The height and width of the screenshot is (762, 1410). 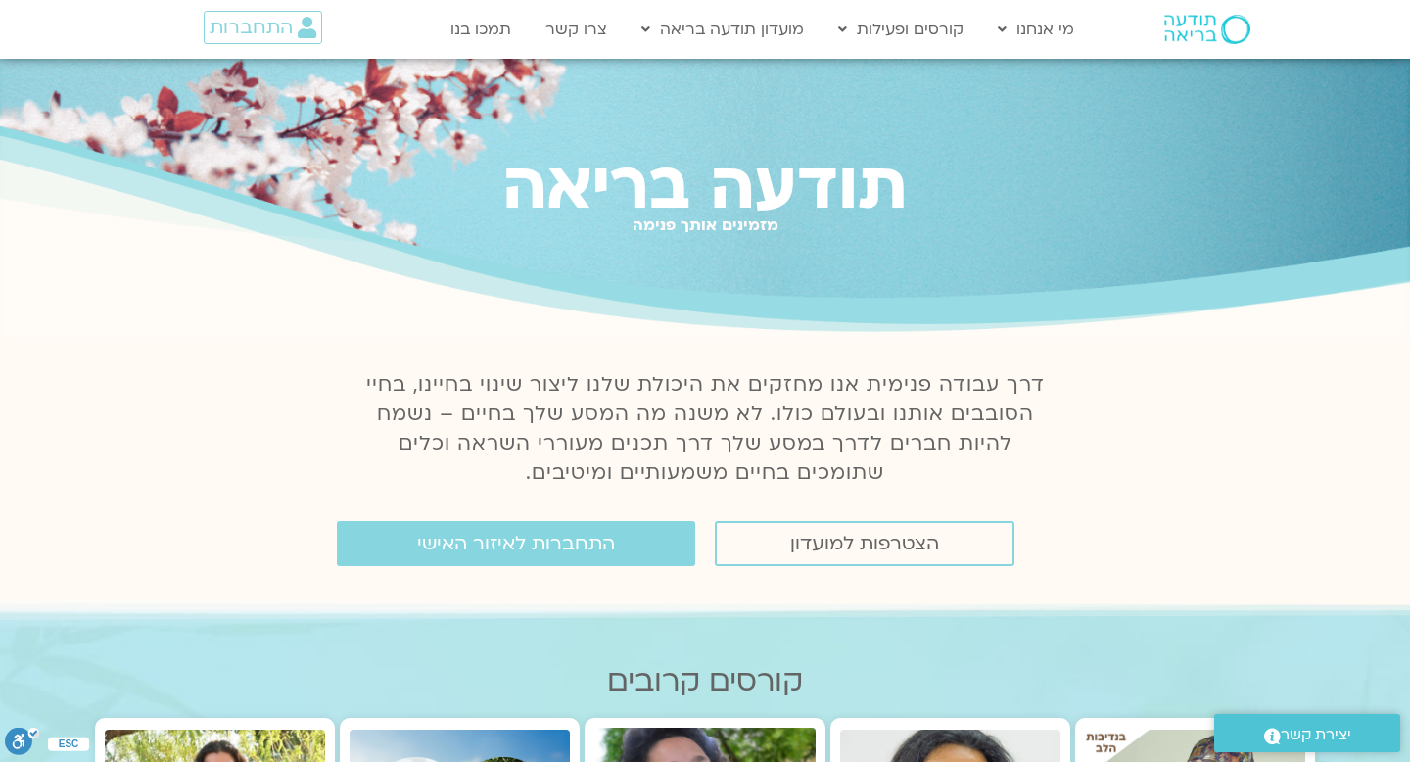 What do you see at coordinates (723, 29) in the screenshot?
I see `a: מועדון תודעה בריאה` at bounding box center [723, 29].